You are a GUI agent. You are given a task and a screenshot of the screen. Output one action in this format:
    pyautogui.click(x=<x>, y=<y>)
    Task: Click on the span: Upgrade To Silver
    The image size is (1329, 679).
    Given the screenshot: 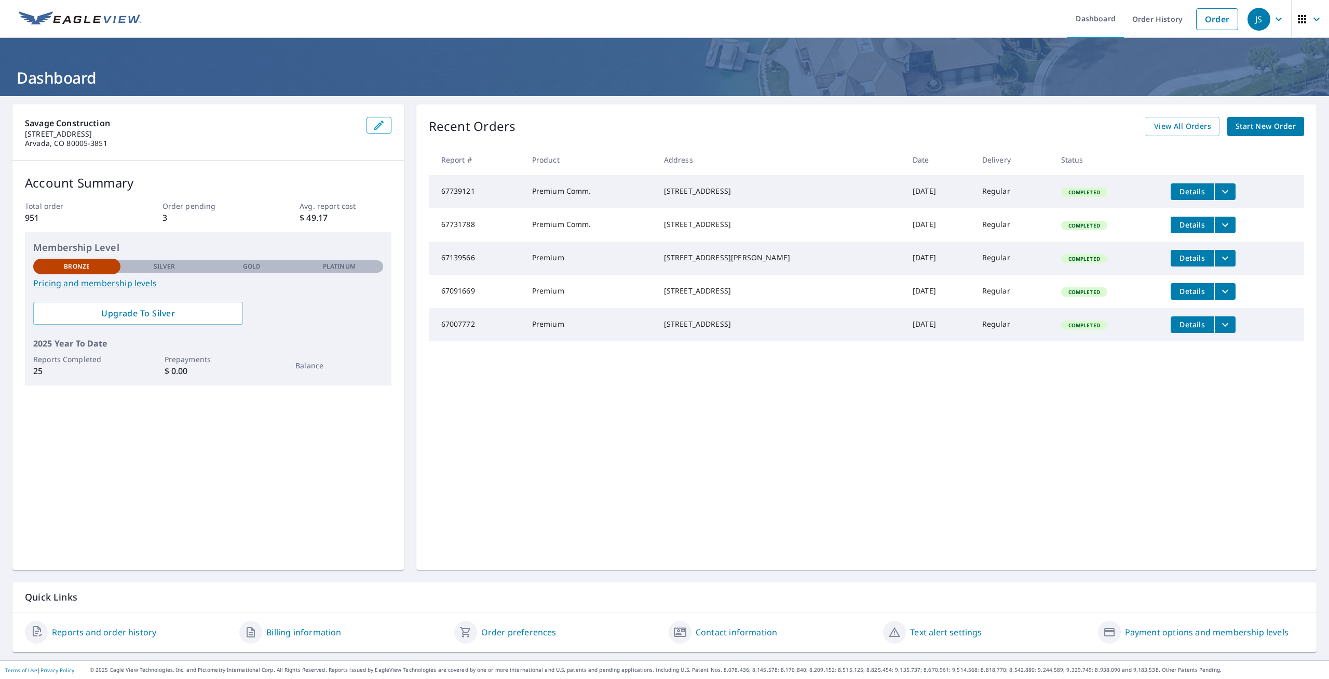 What is the action you would take?
    pyautogui.click(x=138, y=313)
    